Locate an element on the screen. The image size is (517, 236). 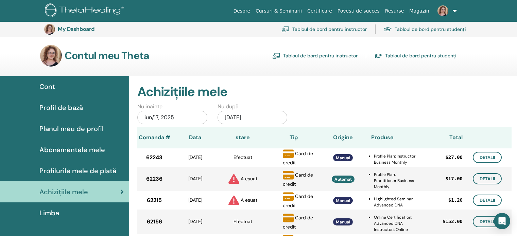
span: 62243 is located at coordinates (154, 158).